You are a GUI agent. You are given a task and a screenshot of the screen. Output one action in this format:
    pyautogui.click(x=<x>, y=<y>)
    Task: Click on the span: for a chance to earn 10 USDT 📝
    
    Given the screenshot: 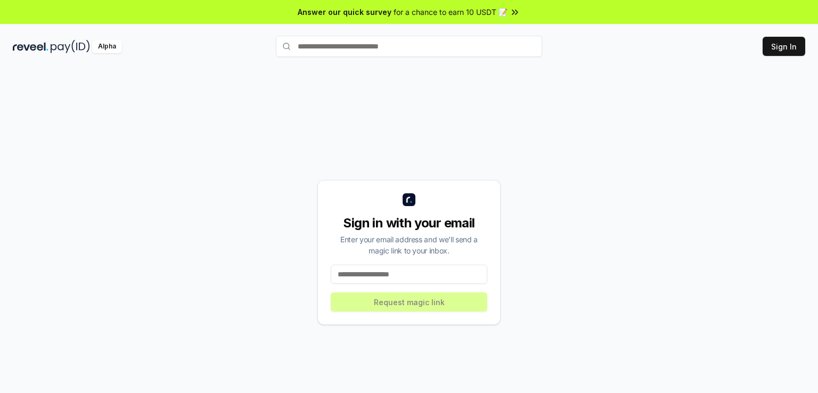 What is the action you would take?
    pyautogui.click(x=451, y=12)
    